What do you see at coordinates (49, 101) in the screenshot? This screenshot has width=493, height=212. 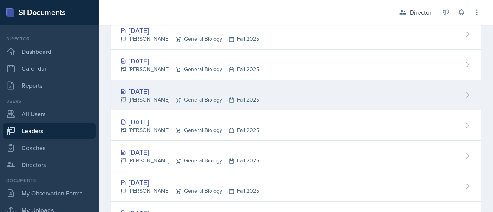 I see `div: Users` at bounding box center [49, 101].